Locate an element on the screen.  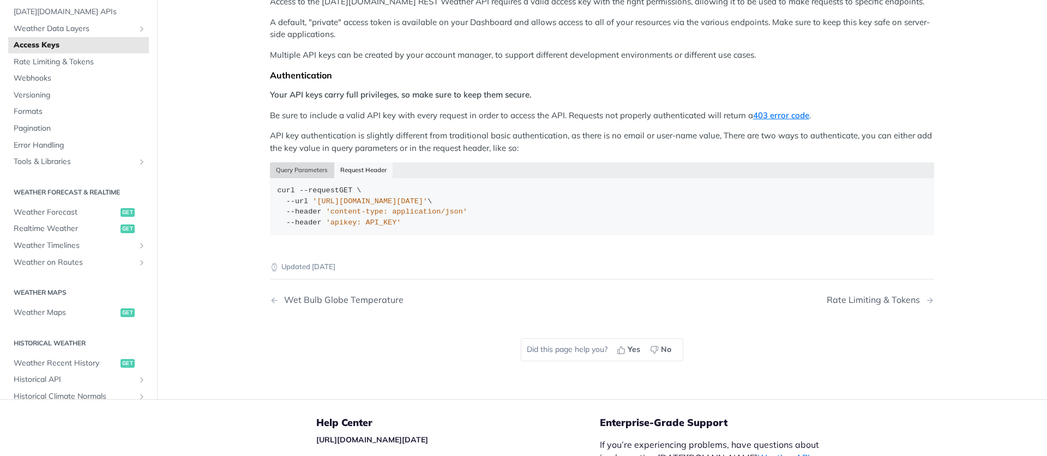
a: Weather Data LayersShow subpages for Weather Data Layers is located at coordinates (78, 28).